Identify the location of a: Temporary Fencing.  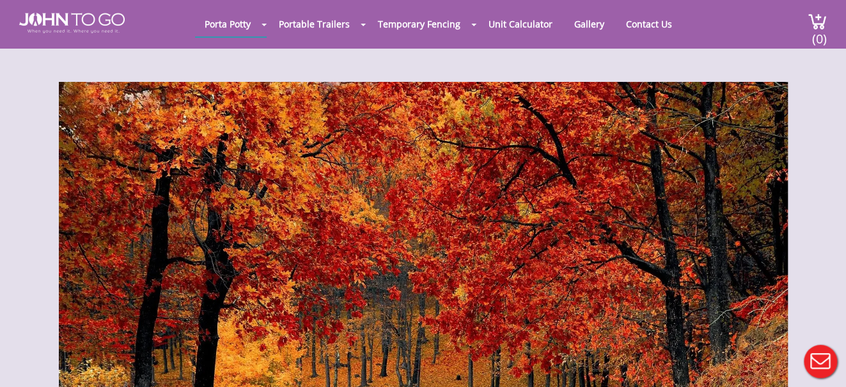
(419, 24).